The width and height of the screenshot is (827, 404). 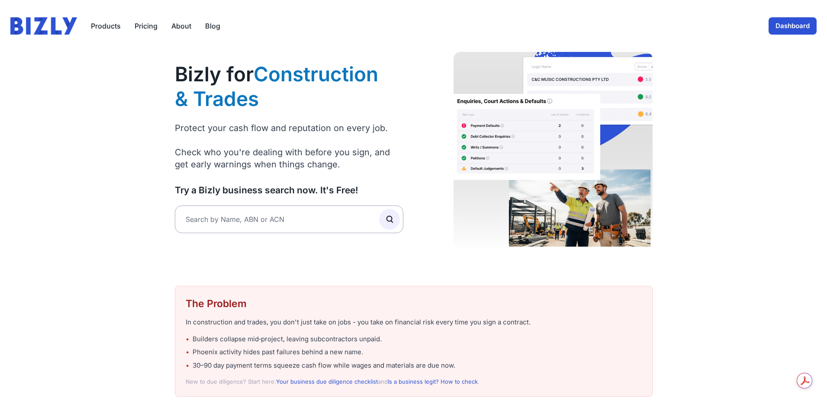 What do you see at coordinates (414, 366) in the screenshot?
I see `li: 30–90 day payment terms squeeze cash flow while wages and materials are due now.` at bounding box center [414, 366].